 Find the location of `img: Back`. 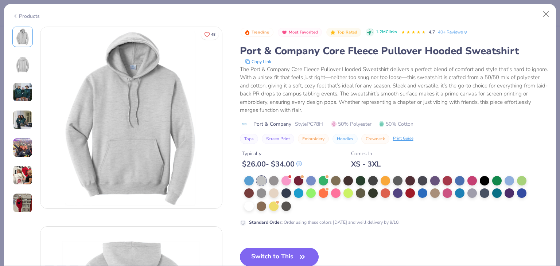

img: Back is located at coordinates (23, 65).